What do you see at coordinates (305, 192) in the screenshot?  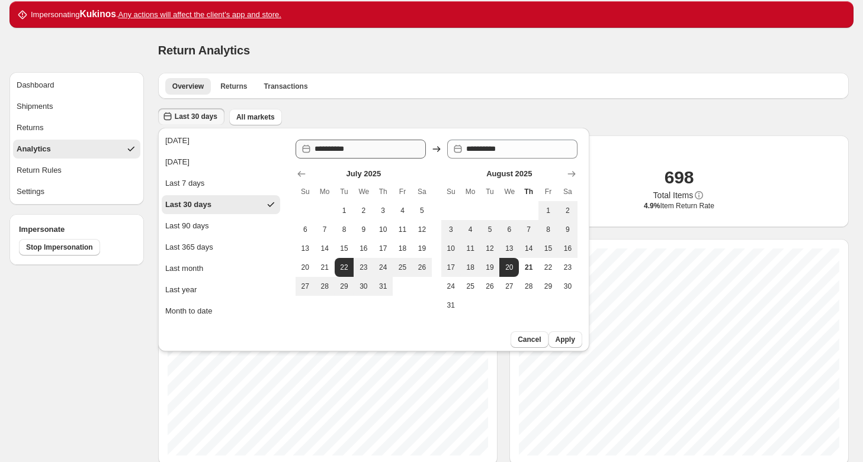 I see `th: Sunday` at bounding box center [305, 192].